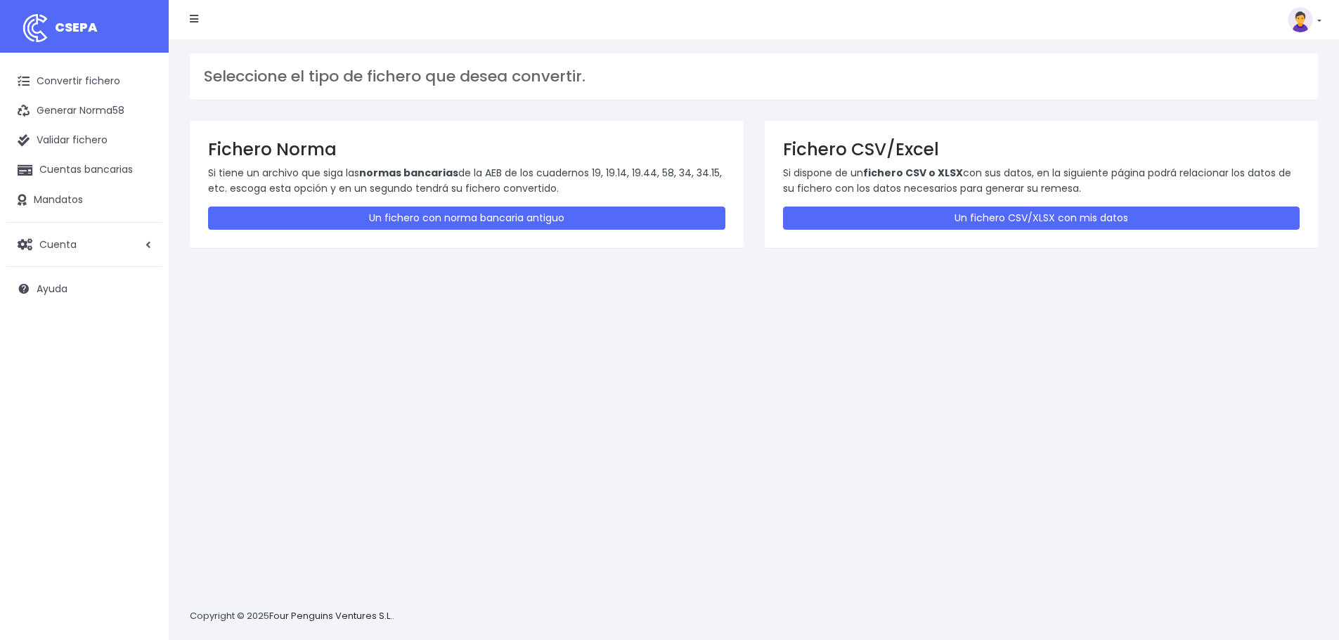  I want to click on h3: Seleccione el tipo de fichero que desea convertir., so click(753, 77).